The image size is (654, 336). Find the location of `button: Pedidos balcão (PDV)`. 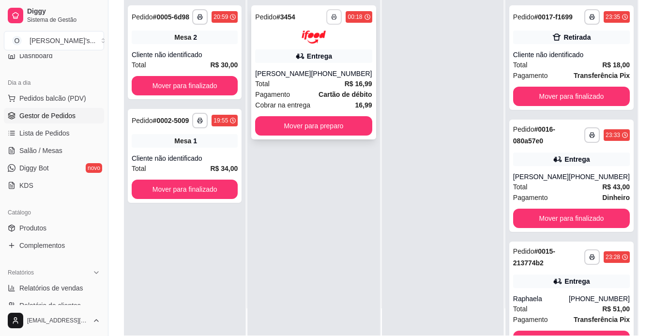

button: Pedidos balcão (PDV) is located at coordinates (54, 98).